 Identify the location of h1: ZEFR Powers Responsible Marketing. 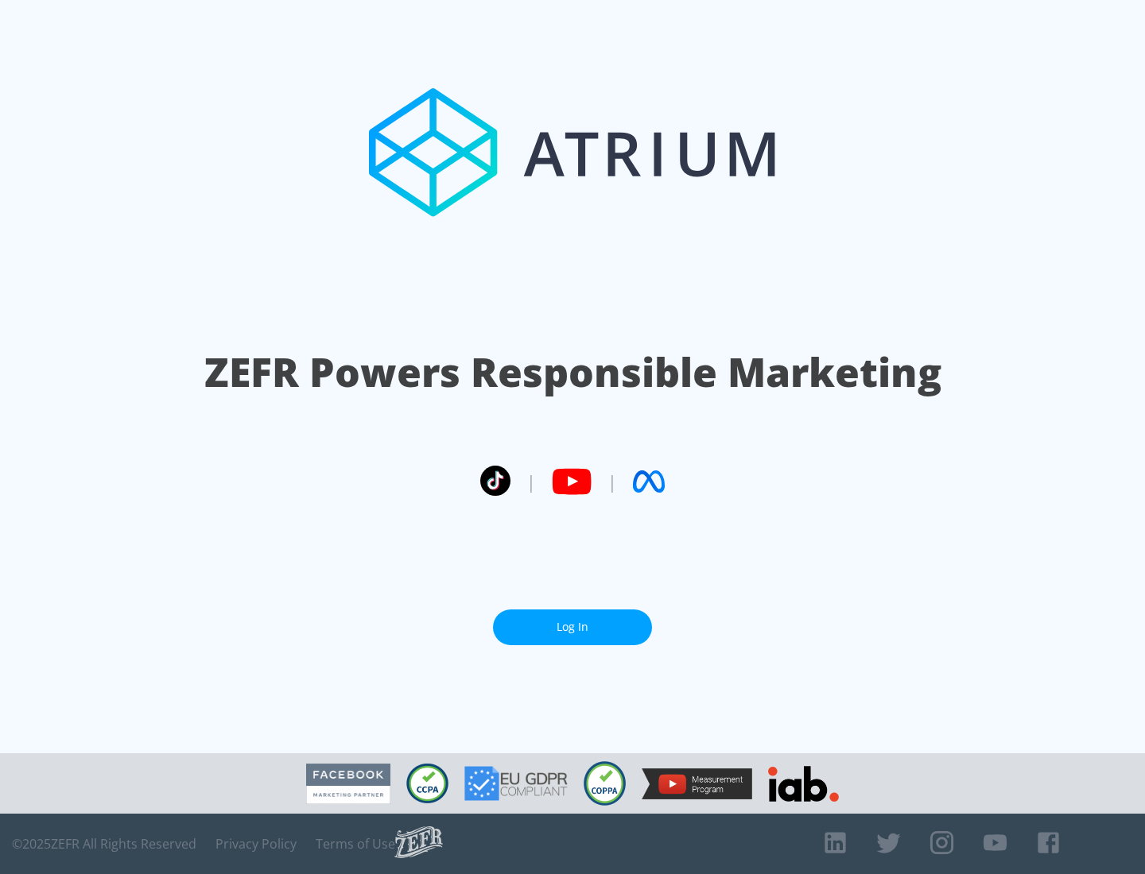
(572, 372).